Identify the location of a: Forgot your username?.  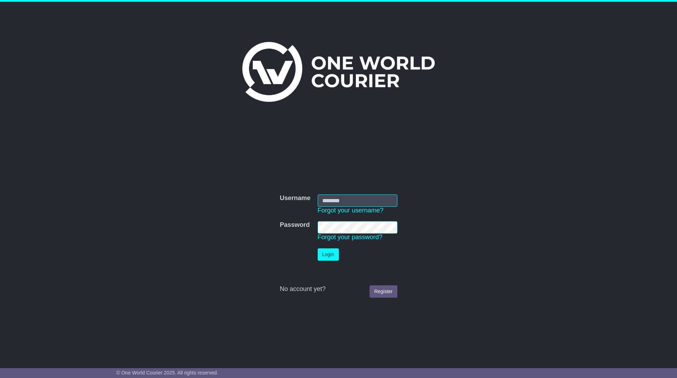
(350, 210).